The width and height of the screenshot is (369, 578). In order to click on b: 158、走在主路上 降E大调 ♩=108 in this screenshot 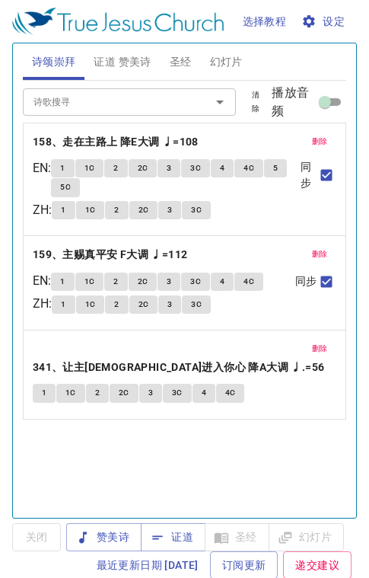, I will do `click(116, 142)`.